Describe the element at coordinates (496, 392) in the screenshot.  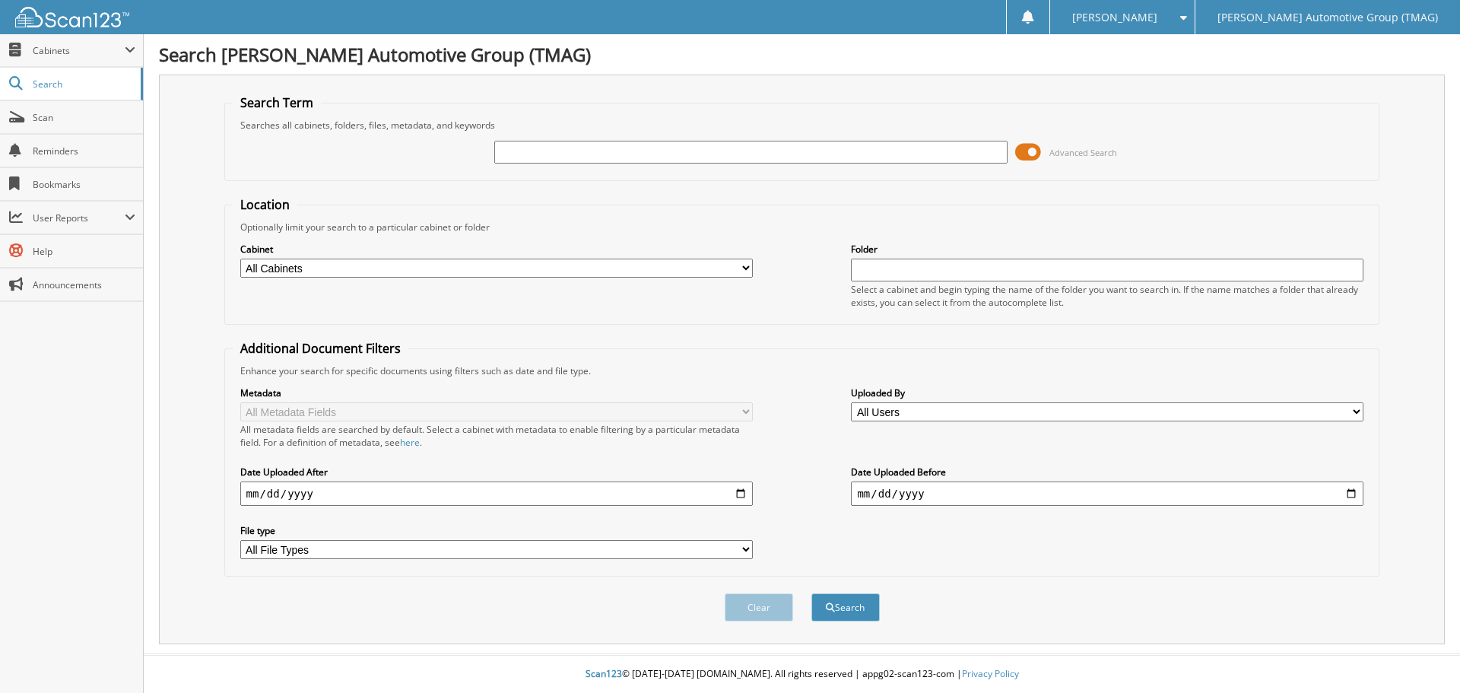
I see `label: Metadata` at that location.